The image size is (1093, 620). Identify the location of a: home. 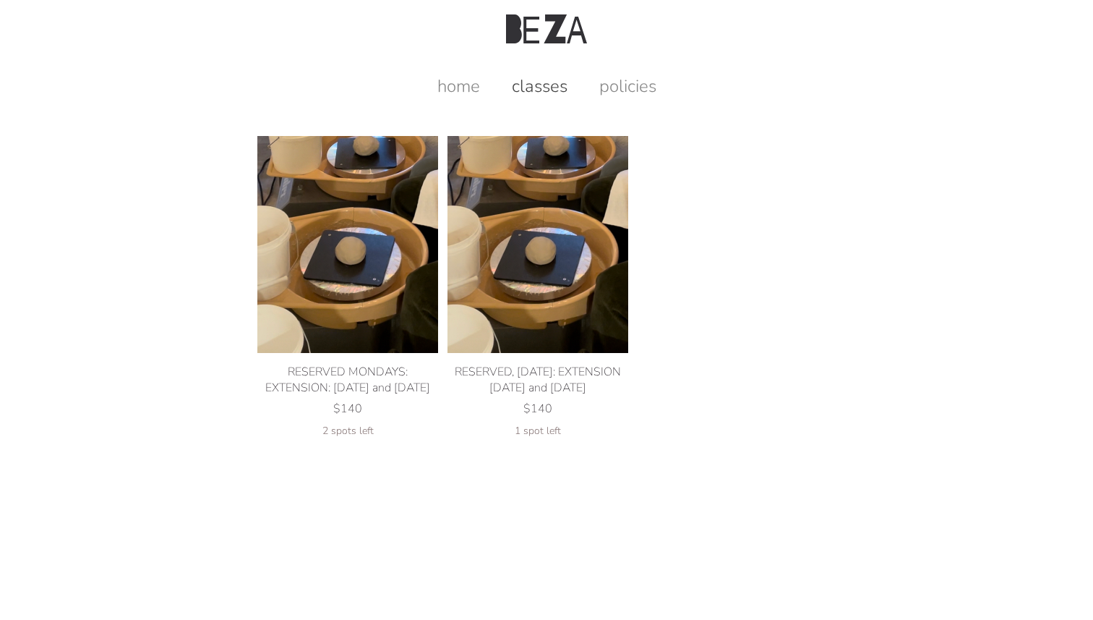
(458, 86).